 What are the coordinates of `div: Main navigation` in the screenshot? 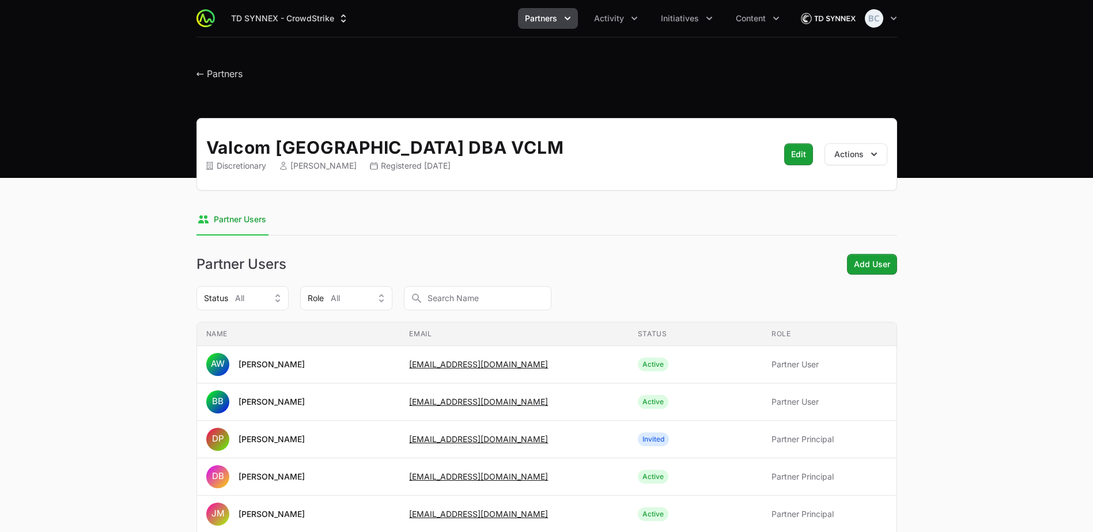 It's located at (501, 18).